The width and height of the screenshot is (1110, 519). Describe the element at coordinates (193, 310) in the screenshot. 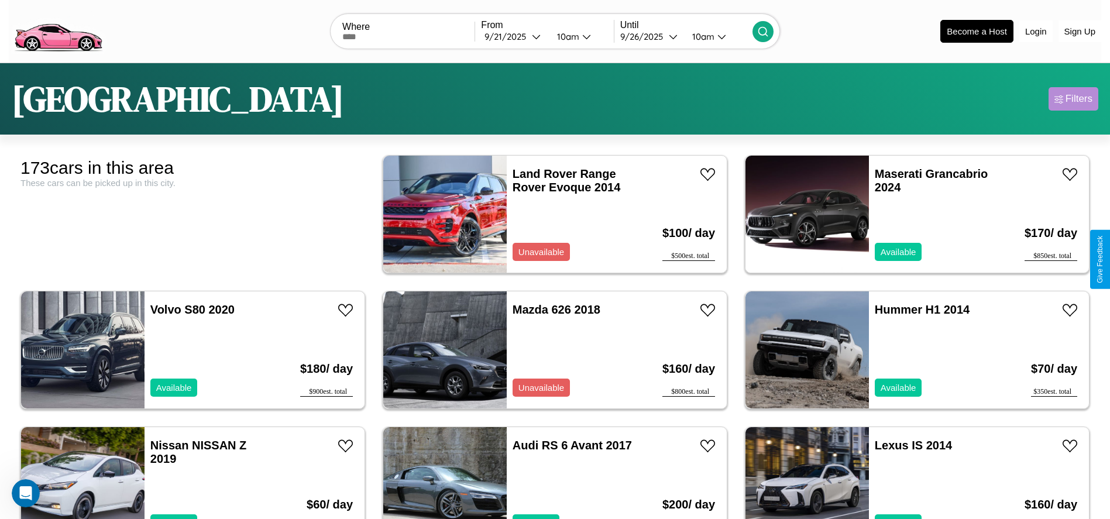

I see `a: Volvo S80 2020` at that location.